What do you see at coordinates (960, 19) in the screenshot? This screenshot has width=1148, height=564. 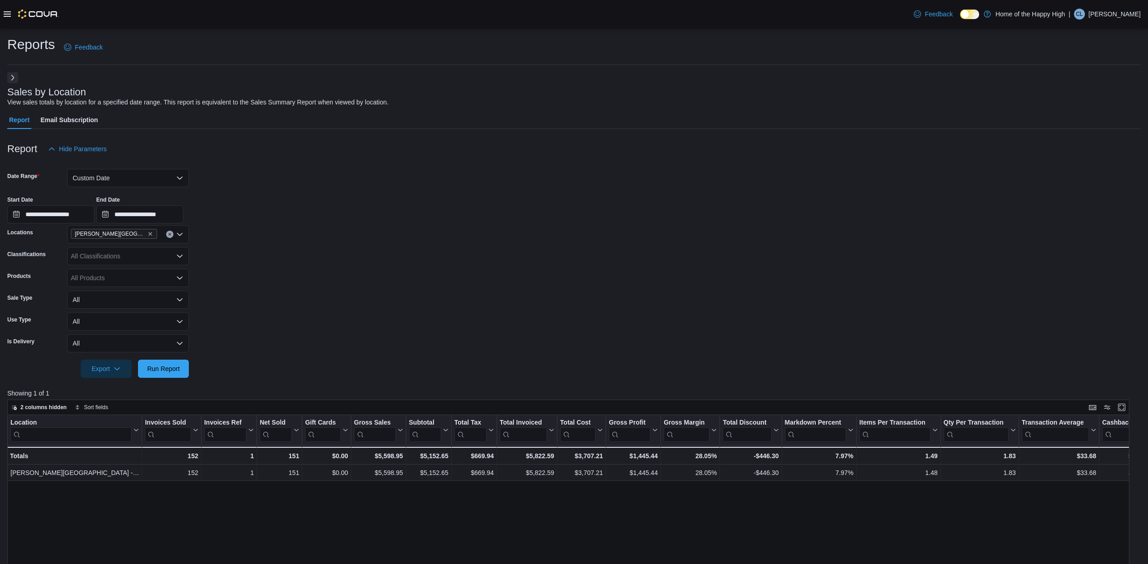 I see `span: Dark Mode` at bounding box center [960, 19].